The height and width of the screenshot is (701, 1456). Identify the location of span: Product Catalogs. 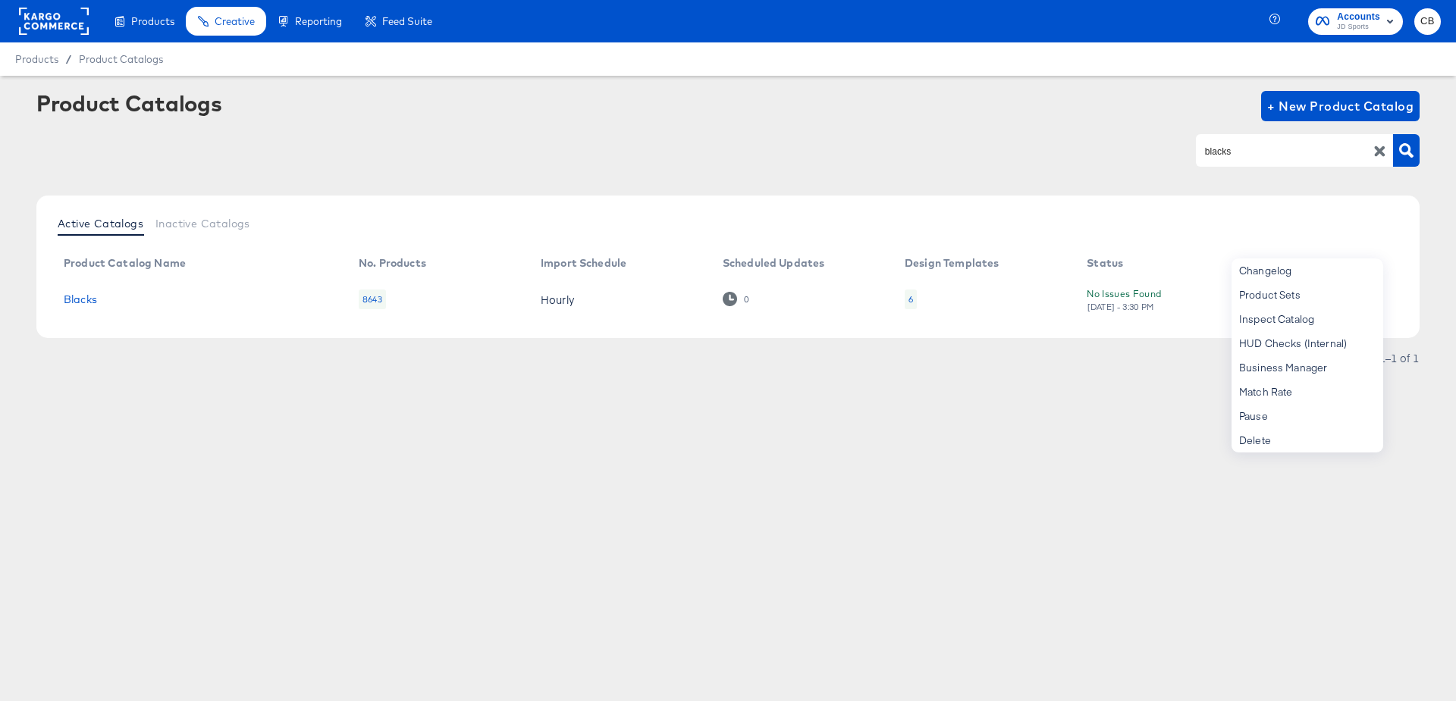
(121, 59).